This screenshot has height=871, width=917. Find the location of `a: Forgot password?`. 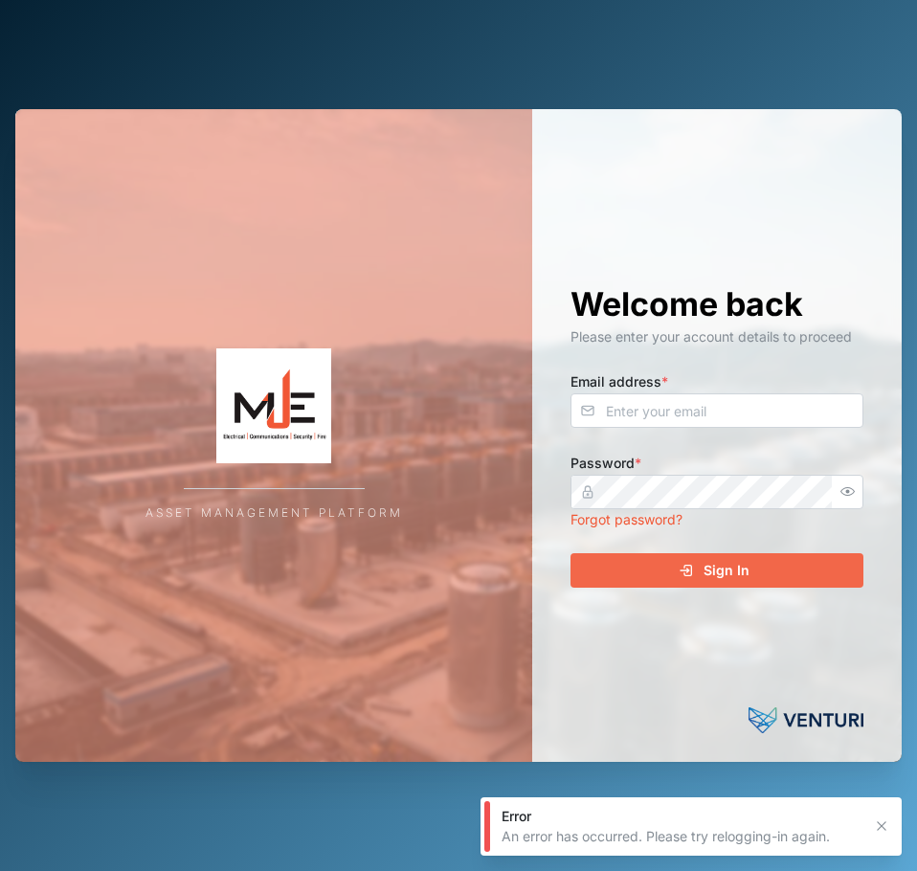

a: Forgot password? is located at coordinates (626, 519).